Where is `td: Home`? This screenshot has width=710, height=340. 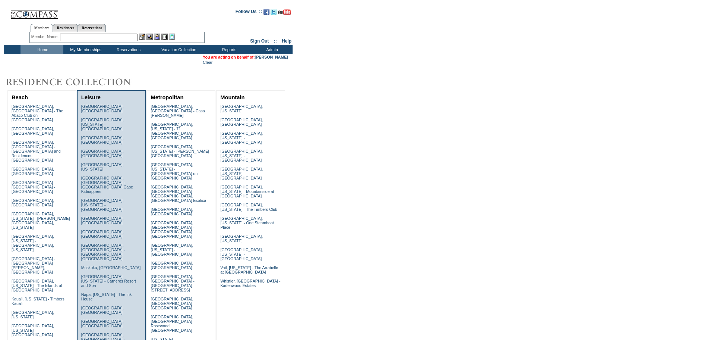
td: Home is located at coordinates (42, 49).